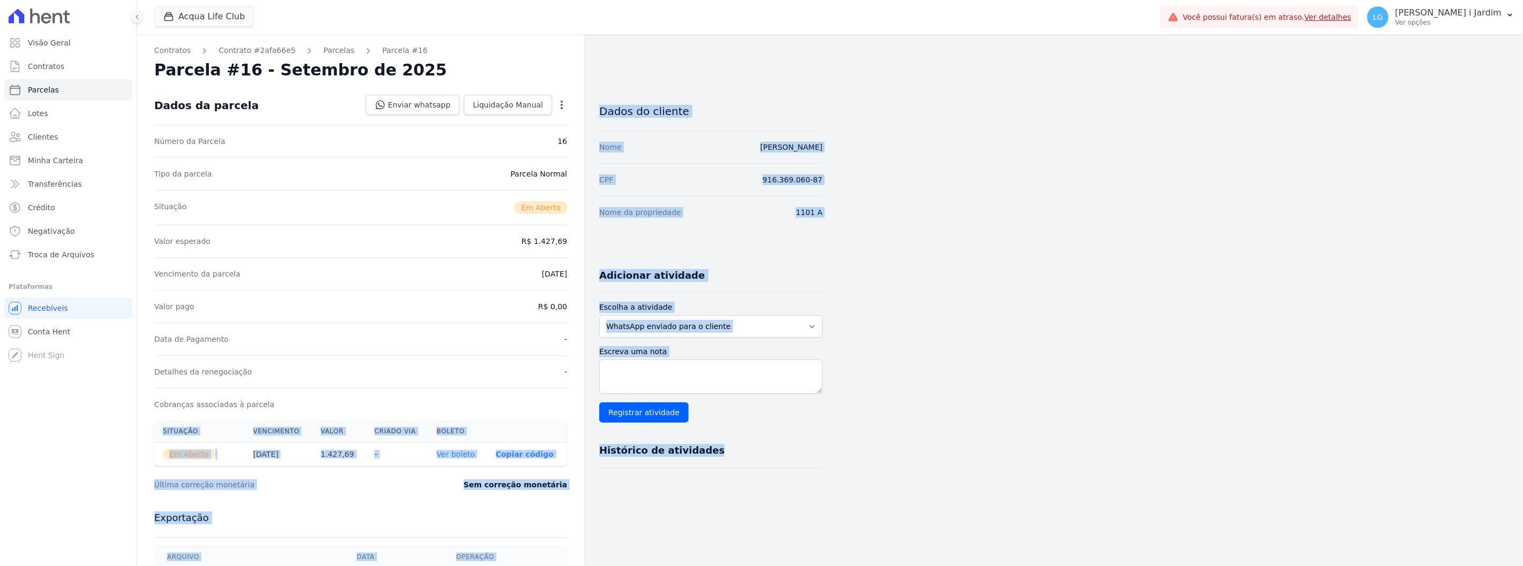  What do you see at coordinates (43, 137) in the screenshot?
I see `span: Clientes` at bounding box center [43, 137].